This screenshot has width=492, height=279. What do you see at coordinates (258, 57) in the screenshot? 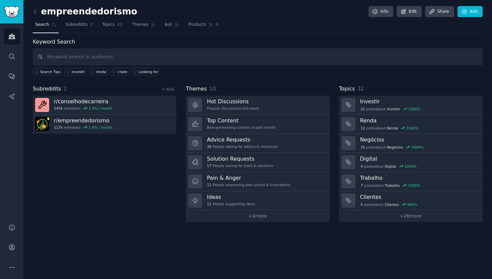
I see `input: Keyword search in audience` at bounding box center [258, 57].